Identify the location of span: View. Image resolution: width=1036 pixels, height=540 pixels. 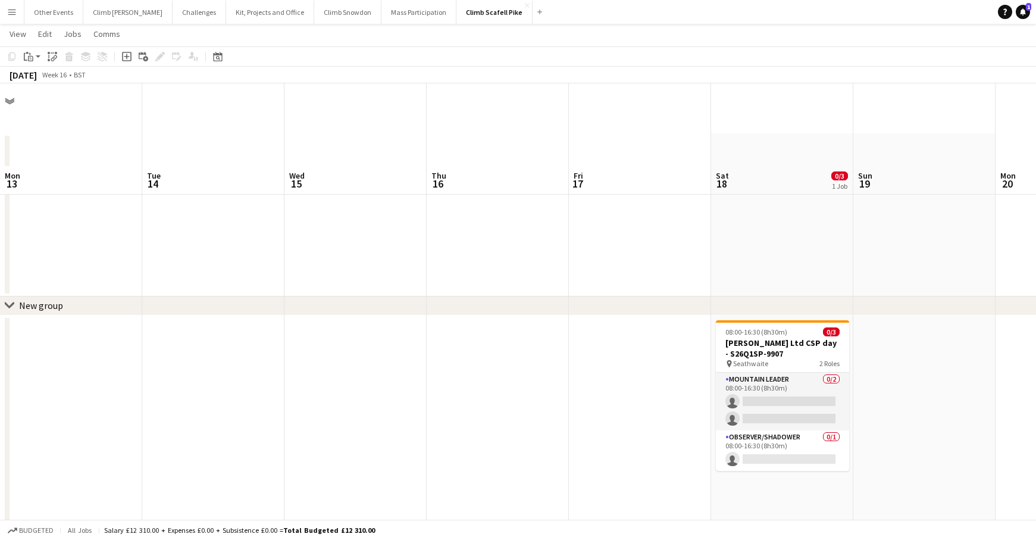
(18, 34).